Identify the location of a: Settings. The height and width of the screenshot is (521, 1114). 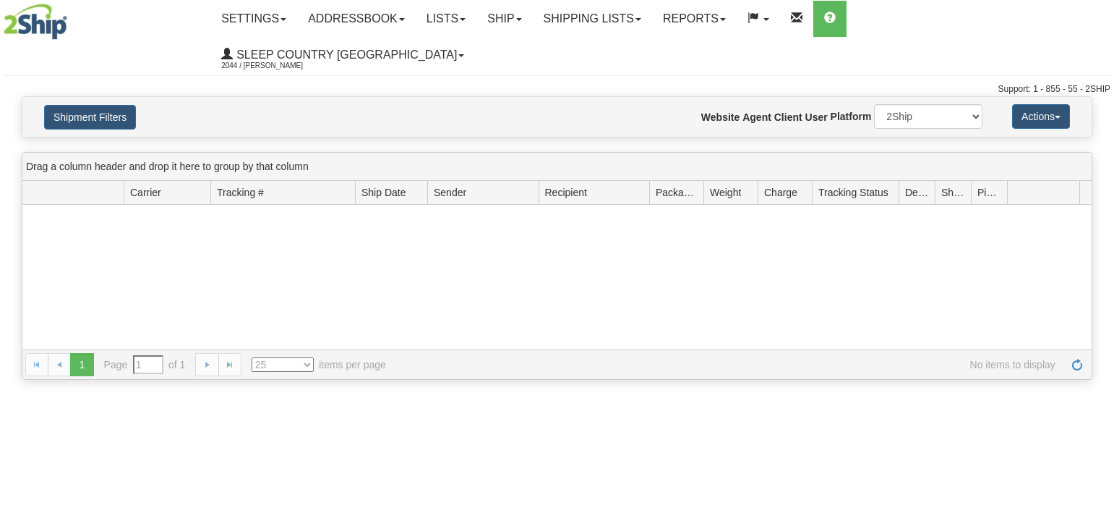
(254, 19).